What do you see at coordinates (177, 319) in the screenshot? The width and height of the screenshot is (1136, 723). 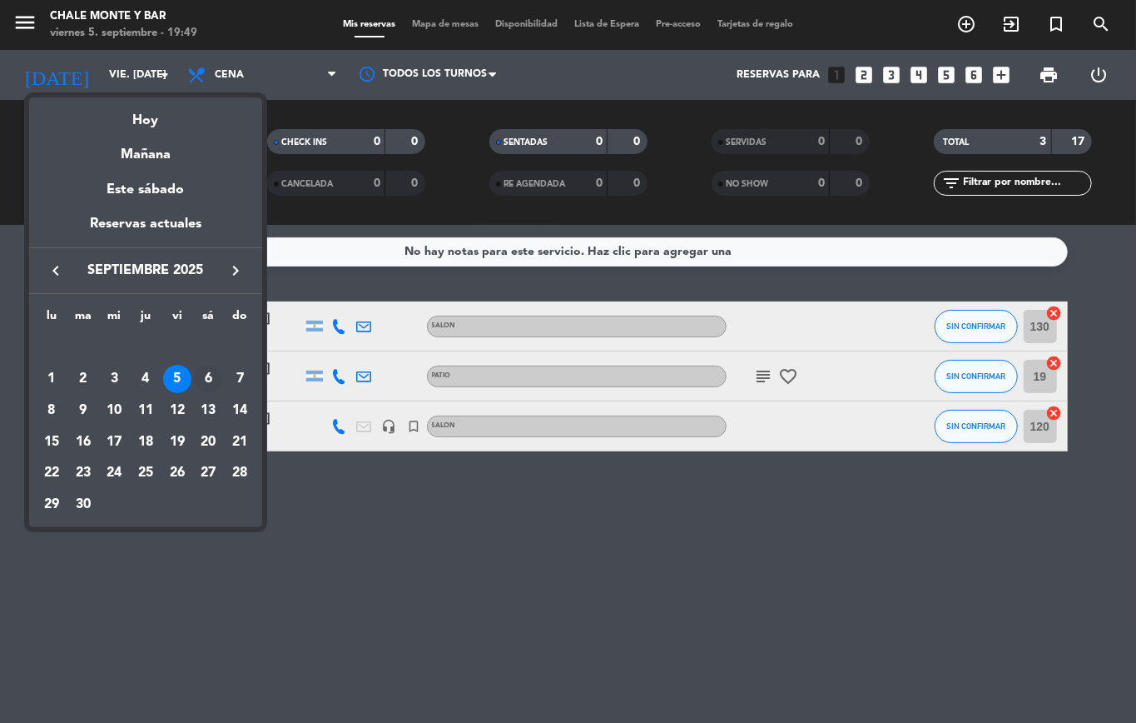 I see `th: viernes` at bounding box center [177, 319].